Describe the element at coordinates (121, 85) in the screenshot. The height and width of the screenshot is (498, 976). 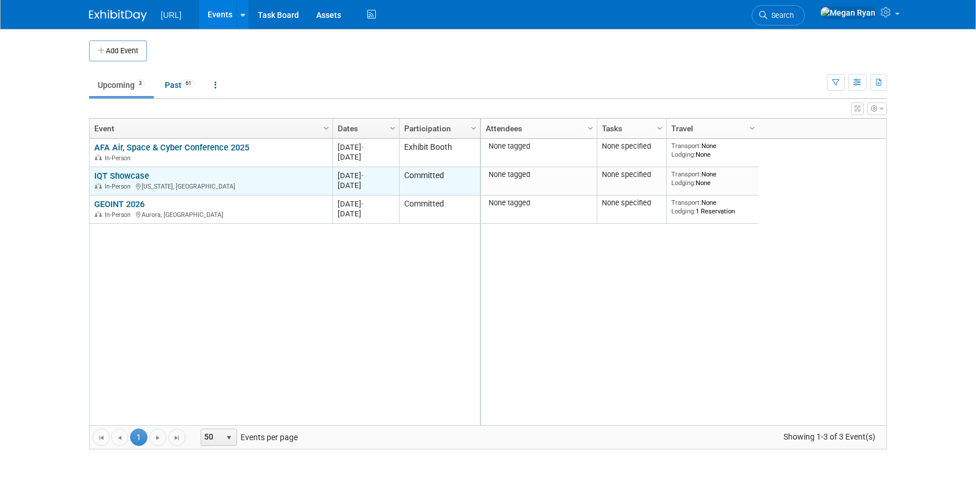
I see `a: Upcoming3` at that location.